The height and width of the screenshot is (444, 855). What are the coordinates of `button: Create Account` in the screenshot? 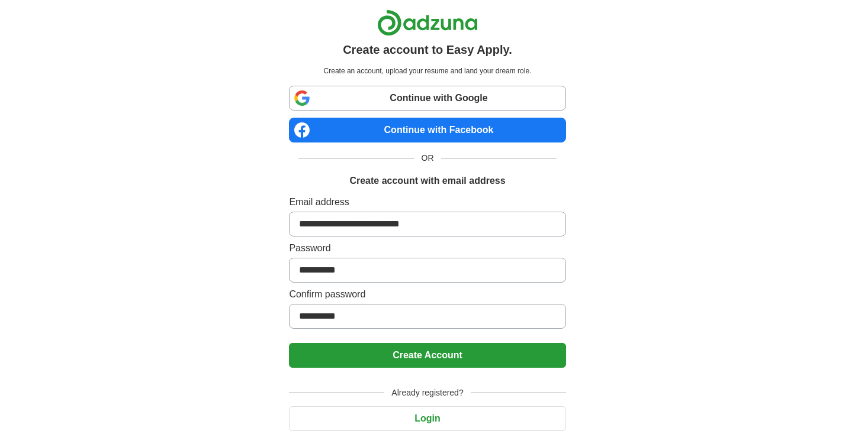 It's located at (427, 356).